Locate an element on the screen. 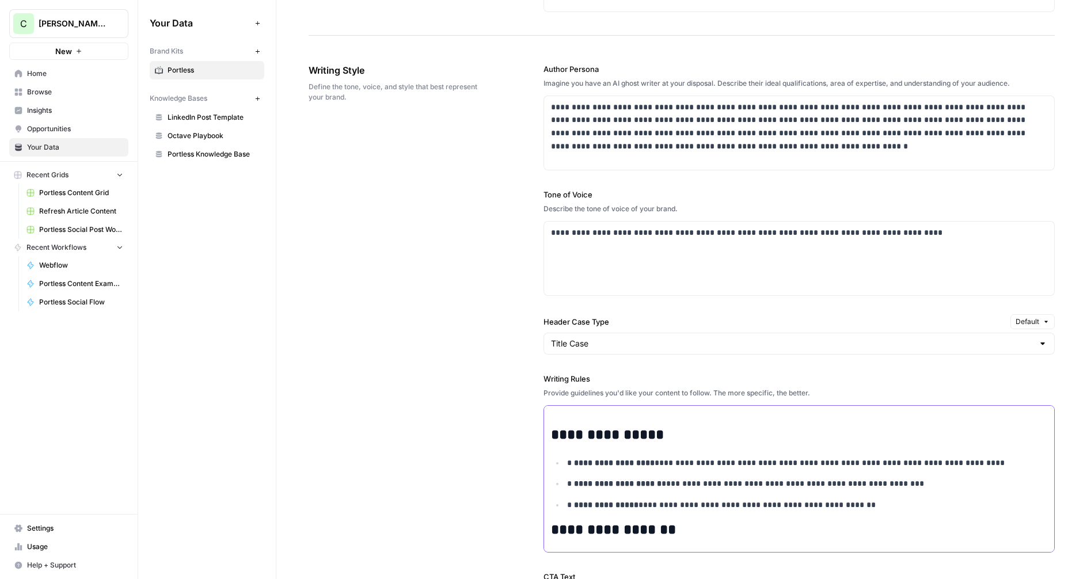 The height and width of the screenshot is (579, 1087). a: Portless is located at coordinates (207, 70).